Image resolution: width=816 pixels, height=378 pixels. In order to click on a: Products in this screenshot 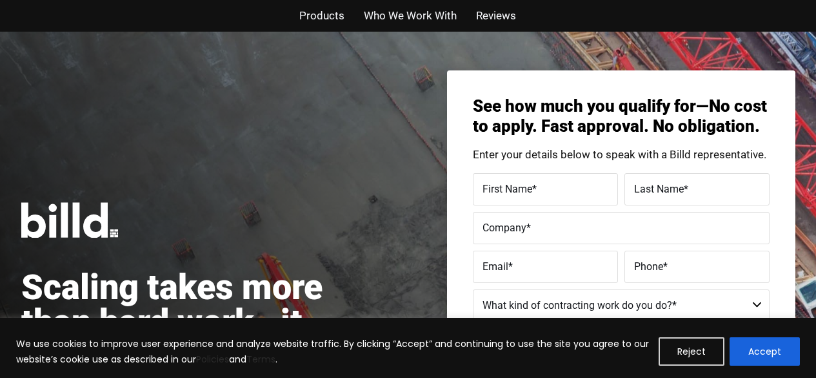, I will do `click(322, 15)`.